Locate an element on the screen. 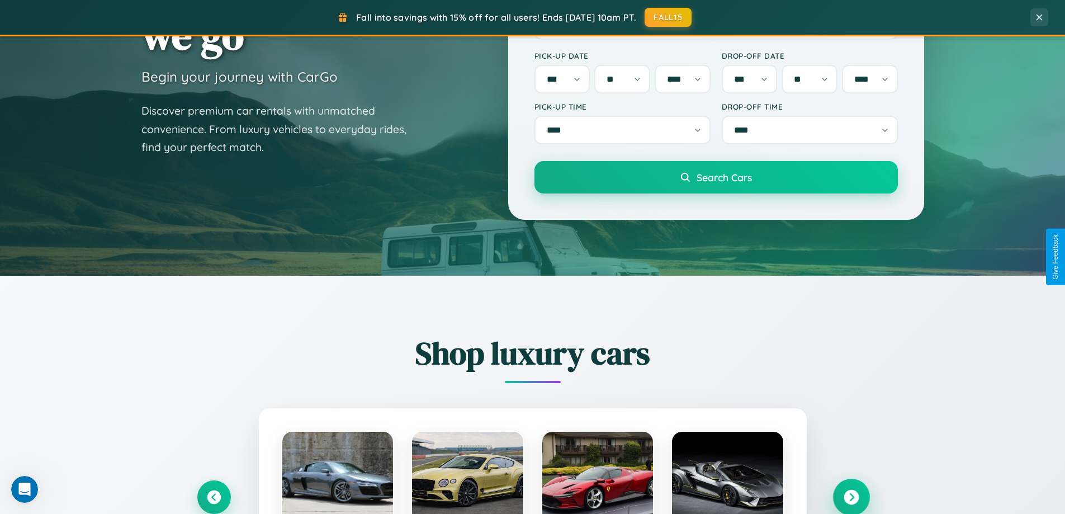 This screenshot has width=1065, height=514. label: Drop-off Time is located at coordinates (809, 106).